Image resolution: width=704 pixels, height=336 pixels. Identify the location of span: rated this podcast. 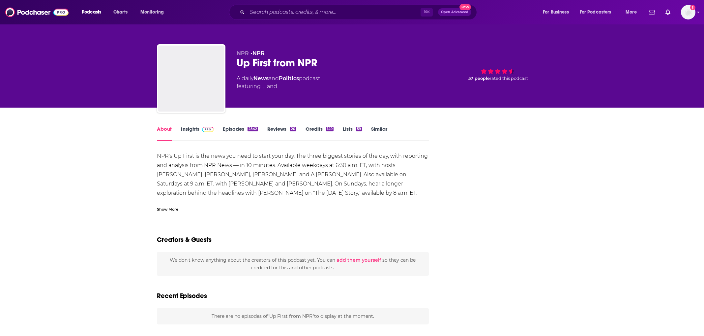
(509, 78).